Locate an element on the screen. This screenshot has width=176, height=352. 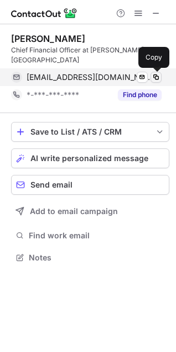
span: AI write personalized message is located at coordinates (89, 159).